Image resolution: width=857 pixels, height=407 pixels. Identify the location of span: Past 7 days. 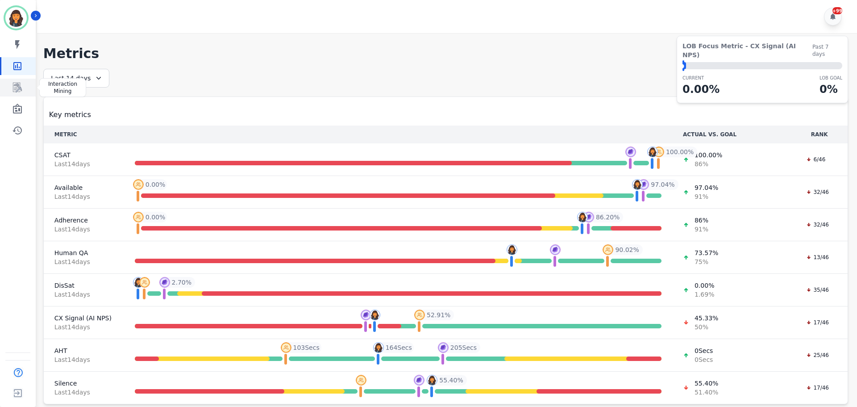
(827, 50).